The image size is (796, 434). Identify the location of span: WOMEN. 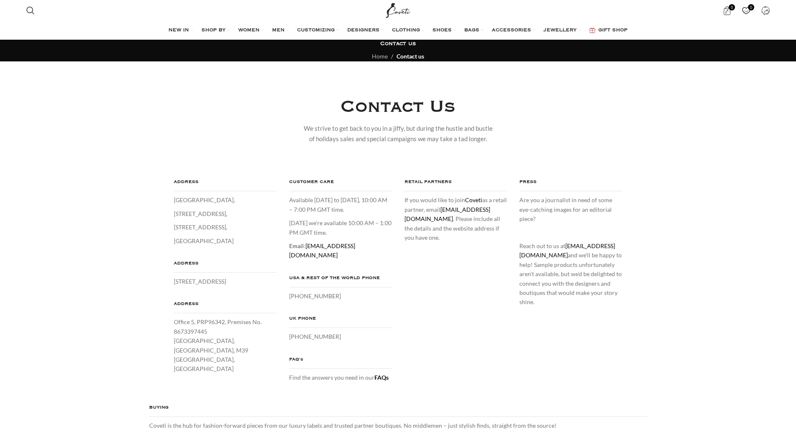
(249, 31).